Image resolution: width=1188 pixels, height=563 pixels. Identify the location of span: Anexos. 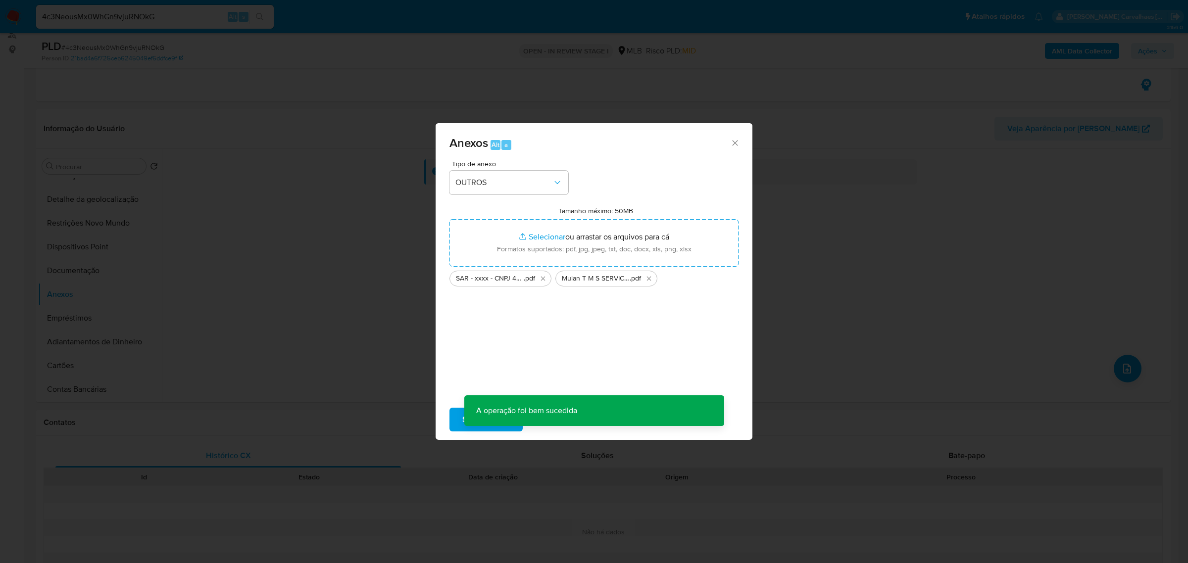
(469, 143).